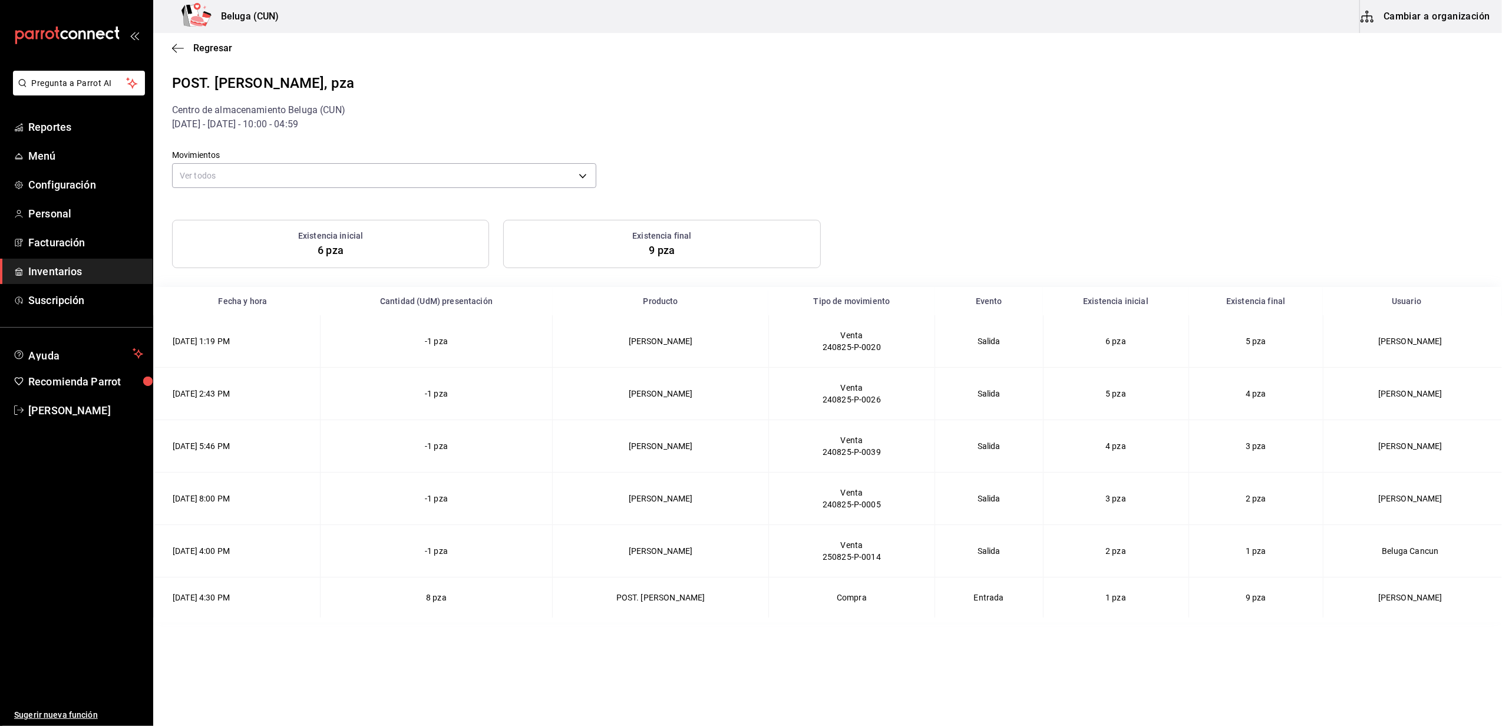 The width and height of the screenshot is (1502, 726). Describe the element at coordinates (85, 213) in the screenshot. I see `span: Personal` at that location.